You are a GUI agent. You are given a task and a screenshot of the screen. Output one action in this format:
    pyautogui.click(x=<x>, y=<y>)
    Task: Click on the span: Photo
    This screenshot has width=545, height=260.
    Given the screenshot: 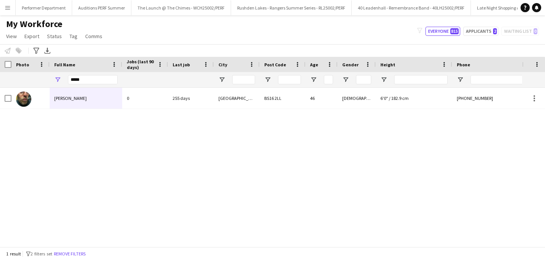 What is the action you would take?
    pyautogui.click(x=23, y=65)
    